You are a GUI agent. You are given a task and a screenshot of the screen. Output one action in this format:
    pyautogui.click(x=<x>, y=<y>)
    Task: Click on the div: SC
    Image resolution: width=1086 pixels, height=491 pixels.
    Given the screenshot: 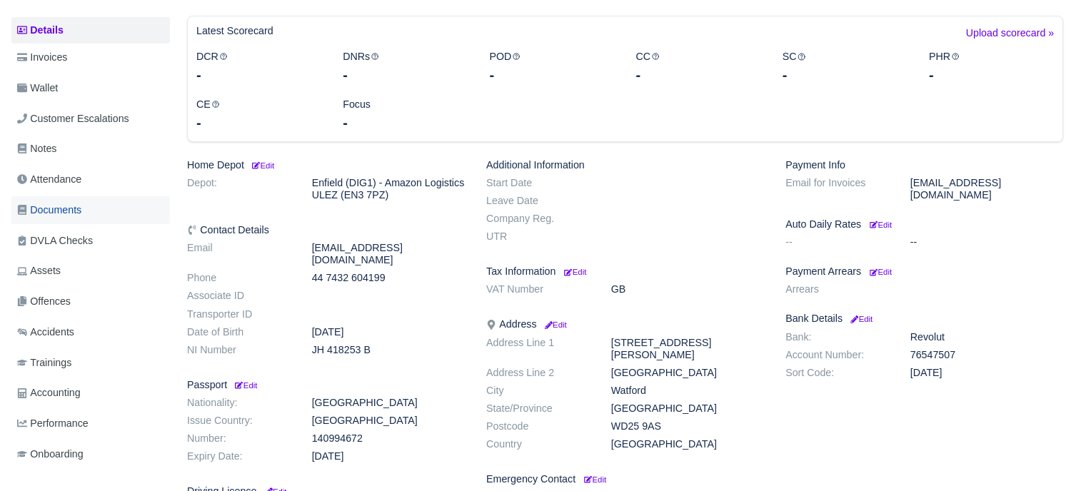 What is the action you would take?
    pyautogui.click(x=845, y=66)
    